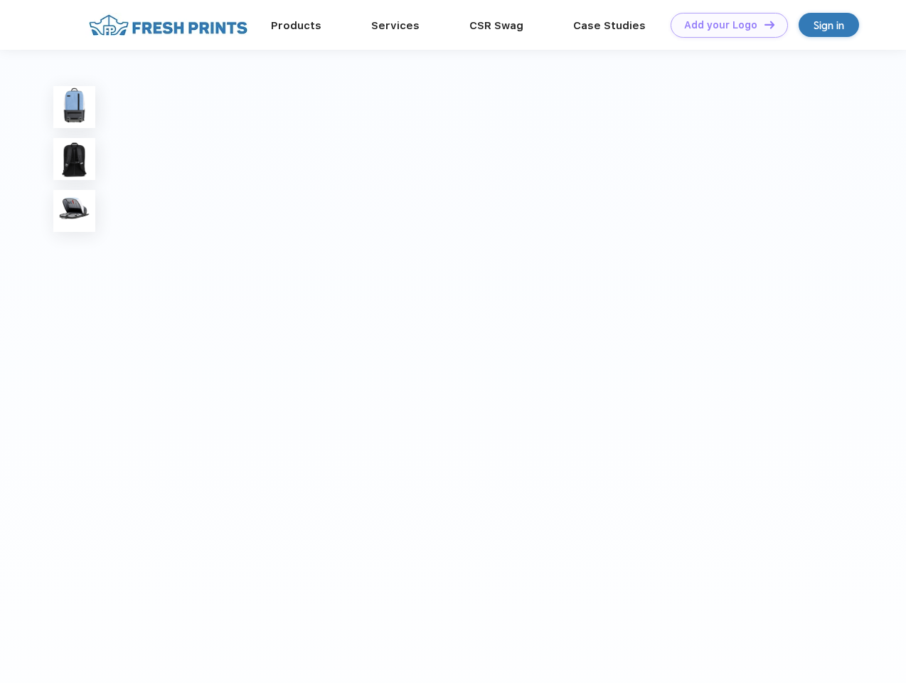 This screenshot has height=683, width=906. Describe the element at coordinates (829, 25) in the screenshot. I see `div: Sign in` at that location.